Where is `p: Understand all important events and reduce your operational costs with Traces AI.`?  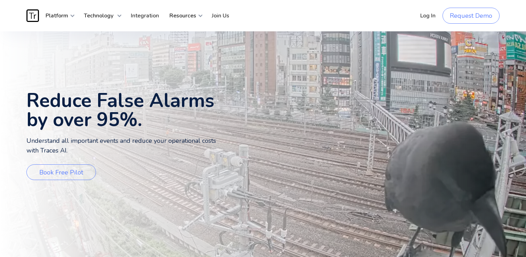 p: Understand all important events and reduce your operational costs with Traces AI. is located at coordinates (121, 146).